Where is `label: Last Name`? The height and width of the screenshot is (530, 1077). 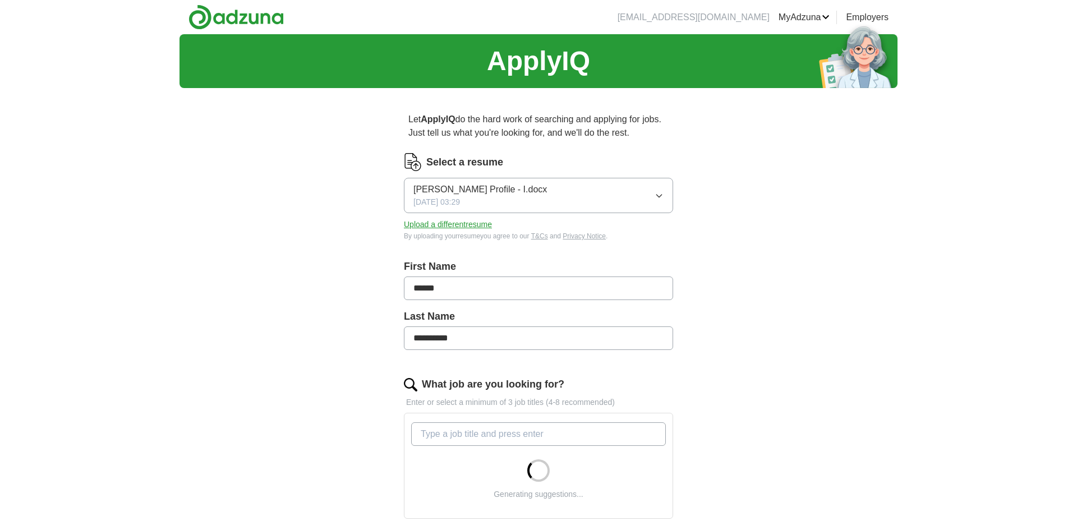 label: Last Name is located at coordinates (538, 316).